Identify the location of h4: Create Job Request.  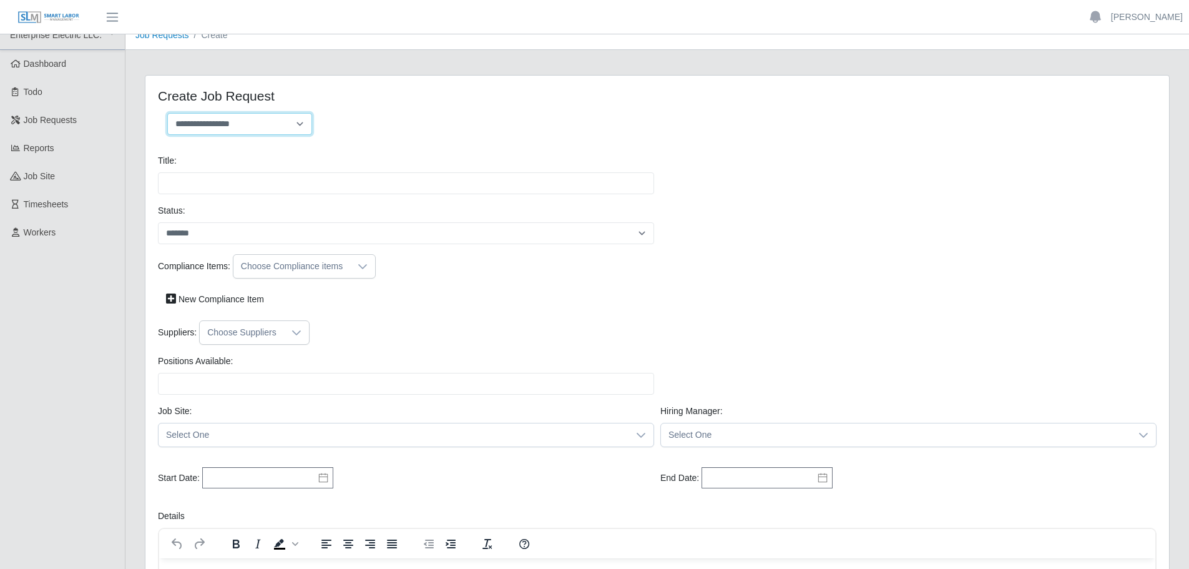
(403, 96).